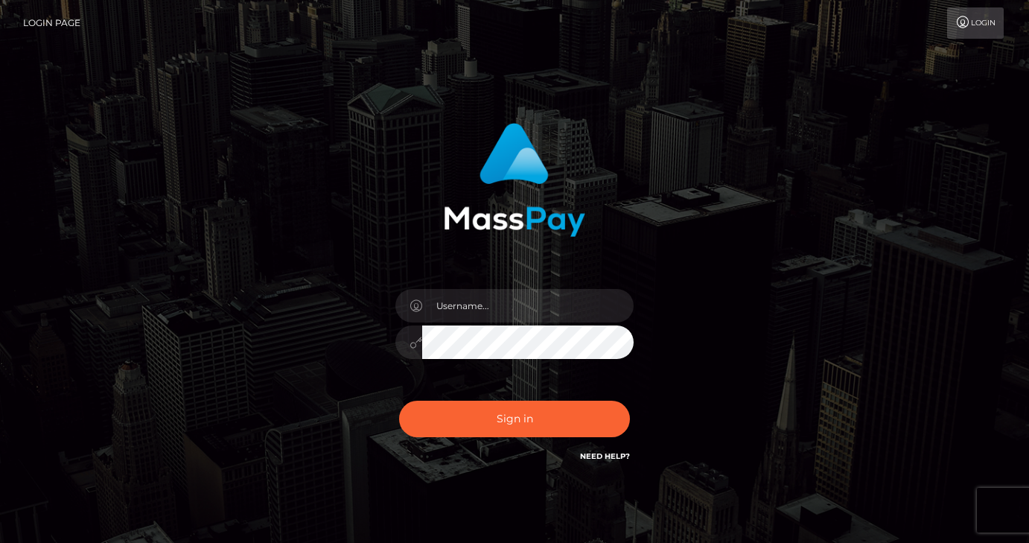  Describe the element at coordinates (514, 418) in the screenshot. I see `button: Sign in` at that location.